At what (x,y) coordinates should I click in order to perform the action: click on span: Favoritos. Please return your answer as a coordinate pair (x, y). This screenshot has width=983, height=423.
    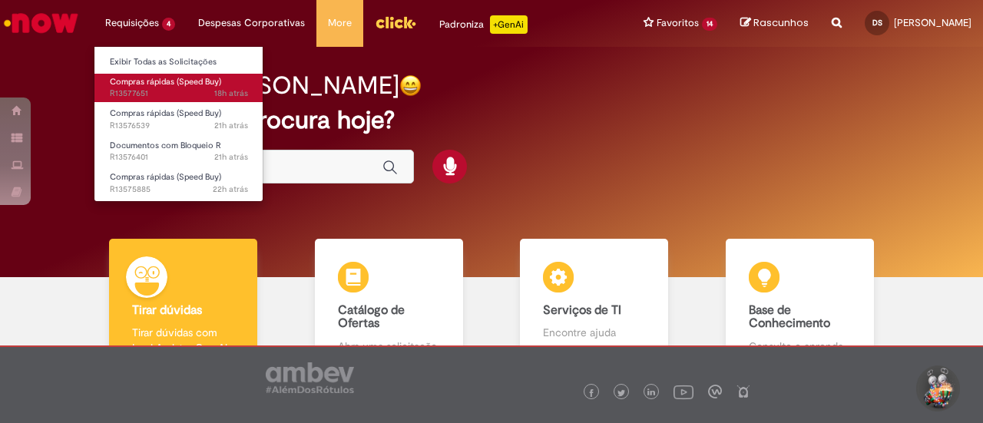
    Looking at the image, I should click on (677, 23).